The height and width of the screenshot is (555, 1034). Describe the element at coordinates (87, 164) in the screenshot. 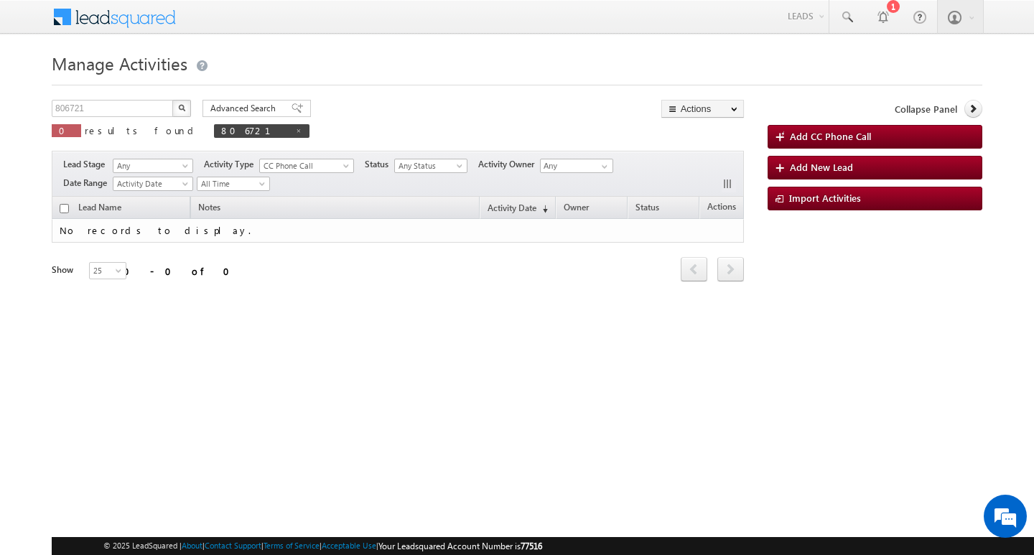

I see `span: Lead Stage` at that location.